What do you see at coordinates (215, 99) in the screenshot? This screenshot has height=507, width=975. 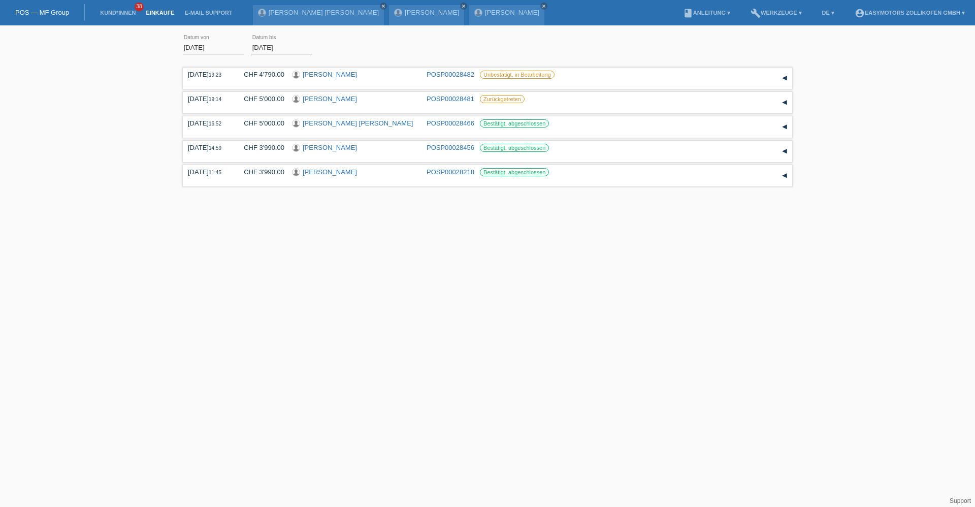 I see `span: 19:14` at bounding box center [215, 99].